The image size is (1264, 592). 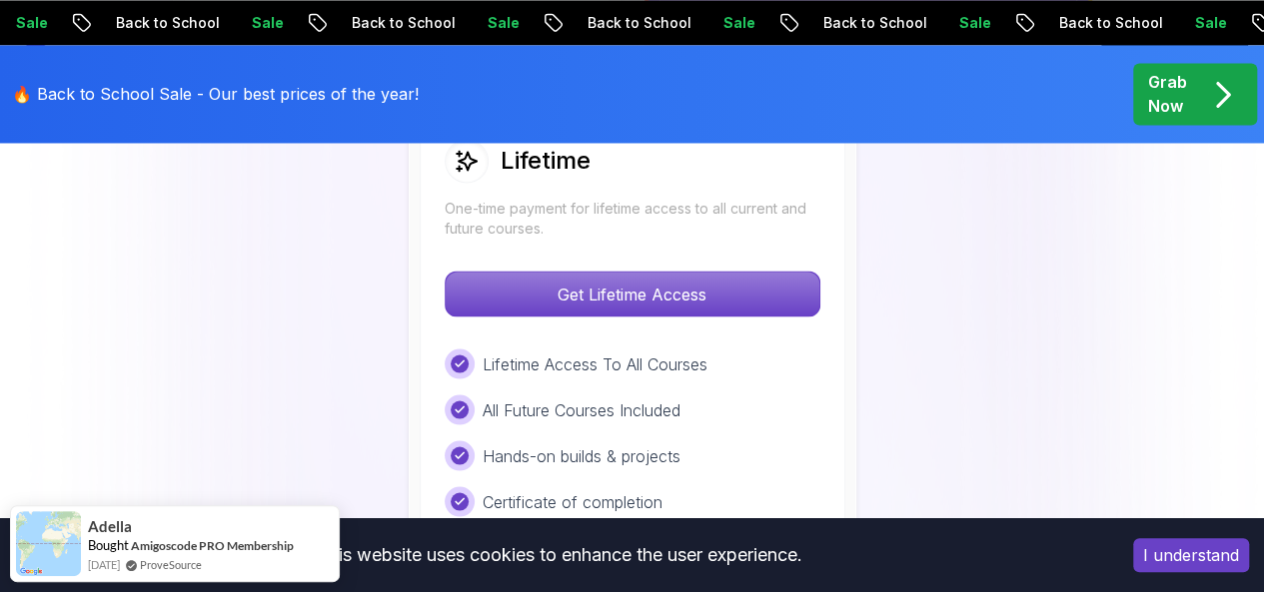 What do you see at coordinates (581, 456) in the screenshot?
I see `p: Hands-on builds & projects` at bounding box center [581, 456].